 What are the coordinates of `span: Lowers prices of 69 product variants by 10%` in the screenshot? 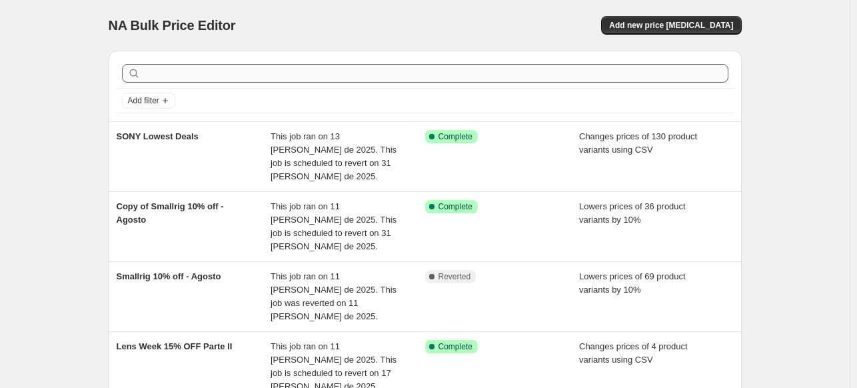 It's located at (633, 283).